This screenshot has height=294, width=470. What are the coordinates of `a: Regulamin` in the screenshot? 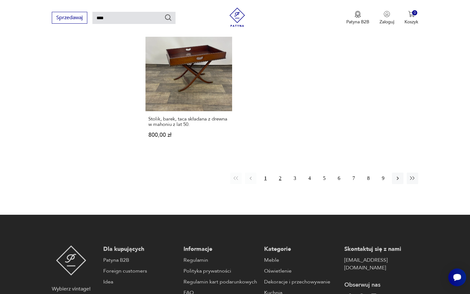 It's located at (220, 260).